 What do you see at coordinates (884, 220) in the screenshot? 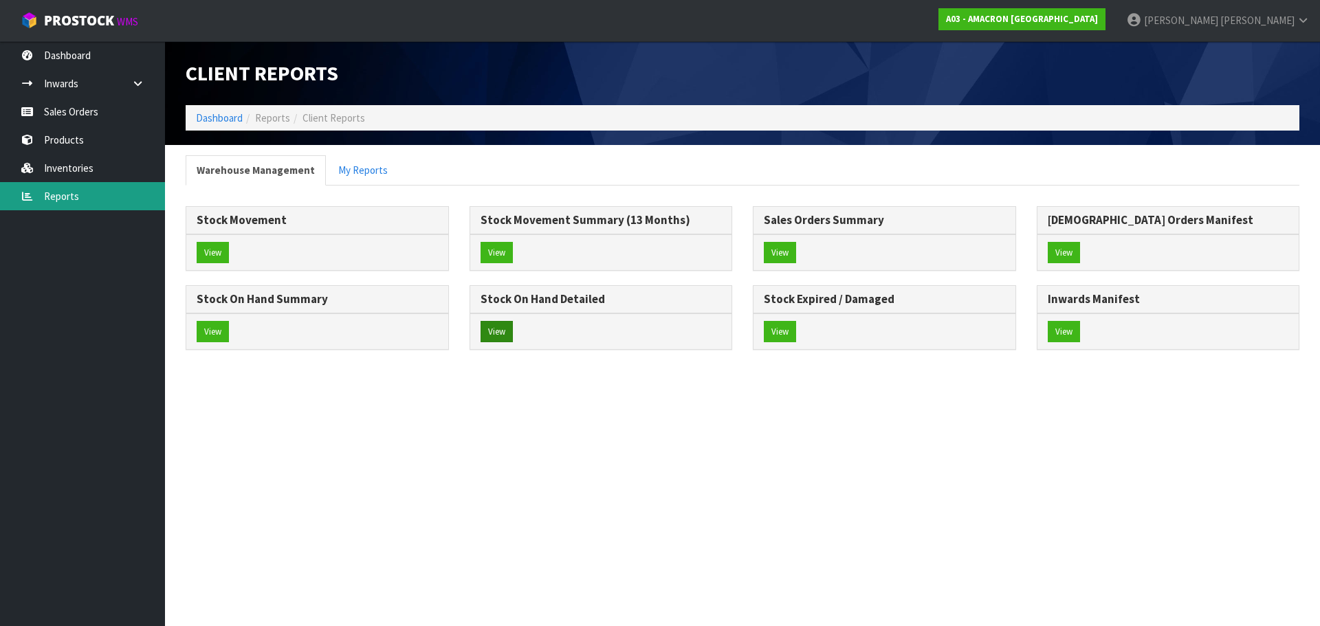
I see `h3: Sales Orders Summary` at bounding box center [884, 220].